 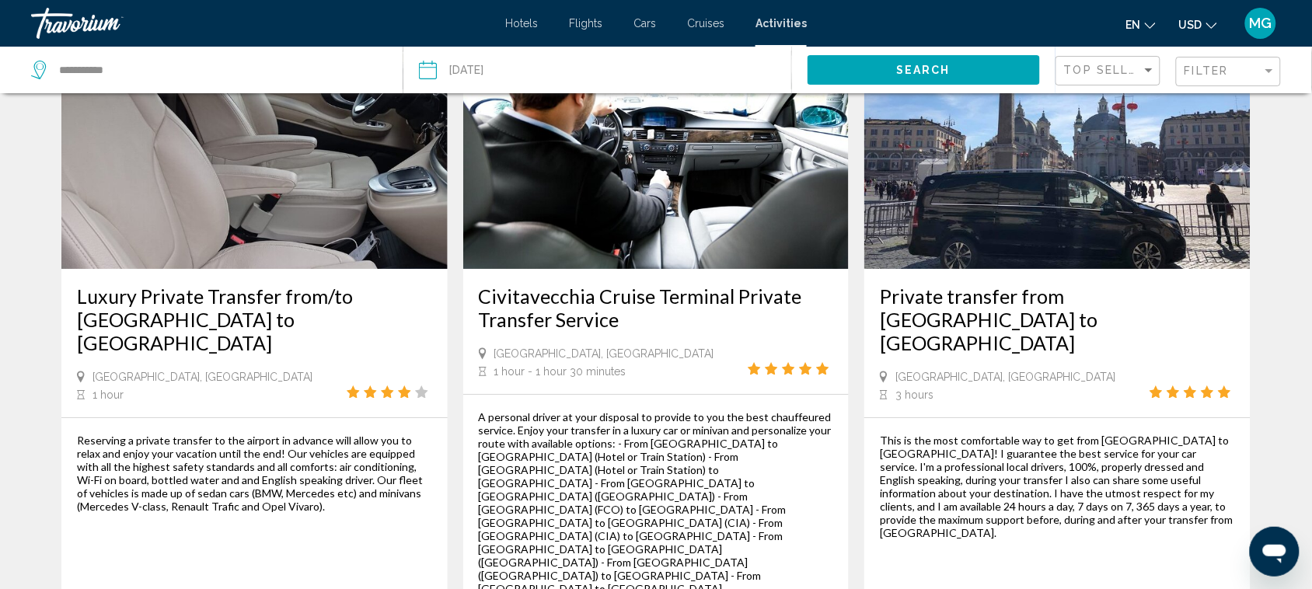 I want to click on button: User Menu, so click(x=1261, y=23).